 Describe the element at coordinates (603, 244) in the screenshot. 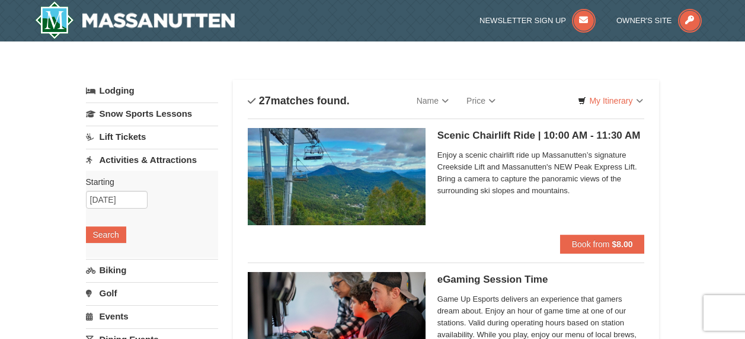

I see `button: Book from $8.00` at that location.